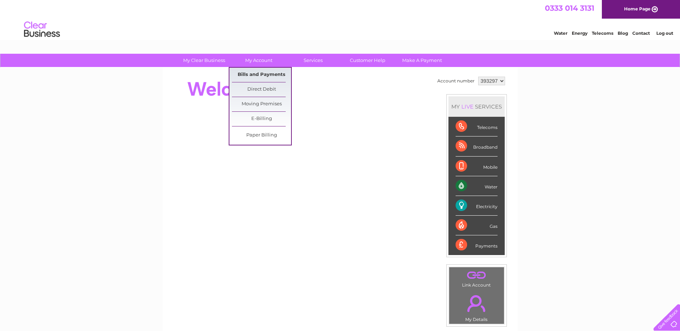 The width and height of the screenshot is (680, 331). I want to click on a: Telecoms, so click(603, 33).